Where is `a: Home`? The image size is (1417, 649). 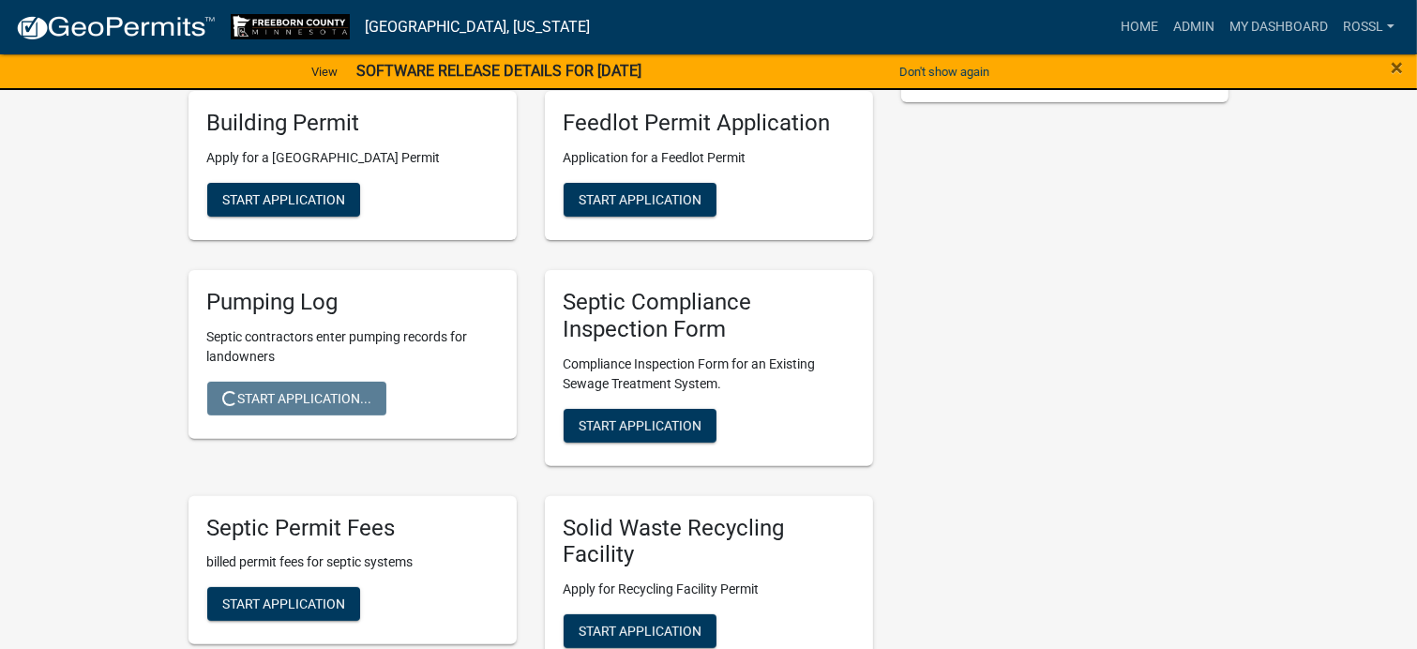 a: Home is located at coordinates (1139, 27).